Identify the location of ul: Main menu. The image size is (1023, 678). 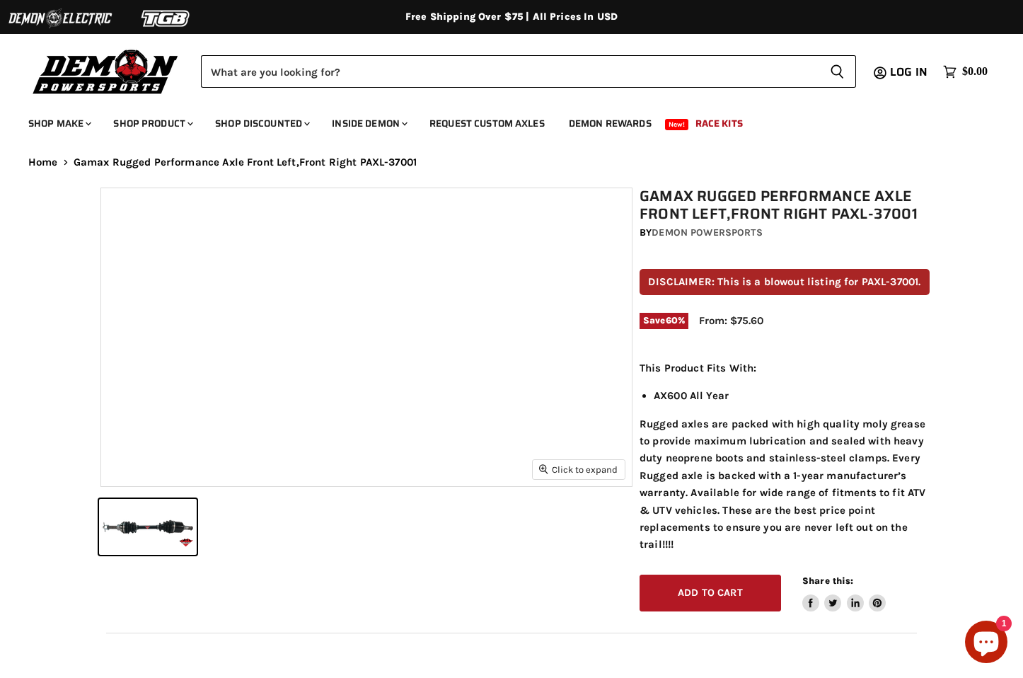
(501, 120).